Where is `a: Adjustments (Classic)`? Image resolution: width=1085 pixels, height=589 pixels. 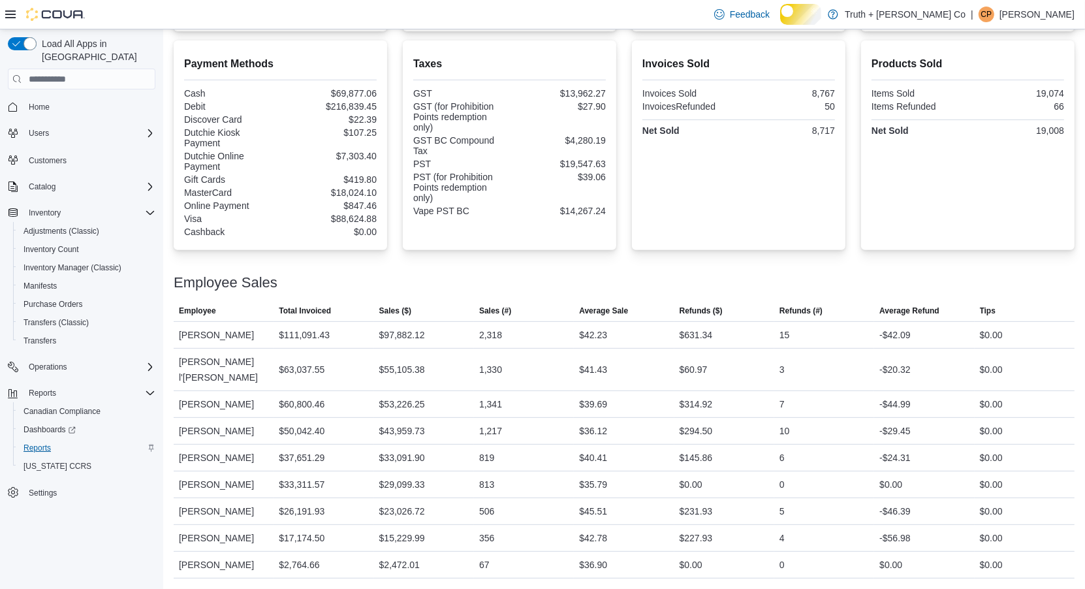 a: Adjustments (Classic) is located at coordinates (61, 231).